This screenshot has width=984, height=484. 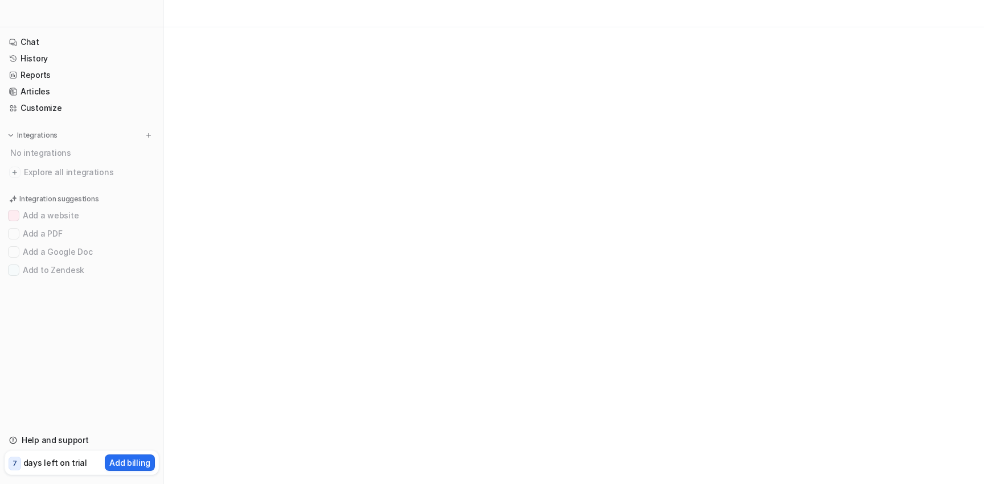 I want to click on a: History, so click(x=81, y=59).